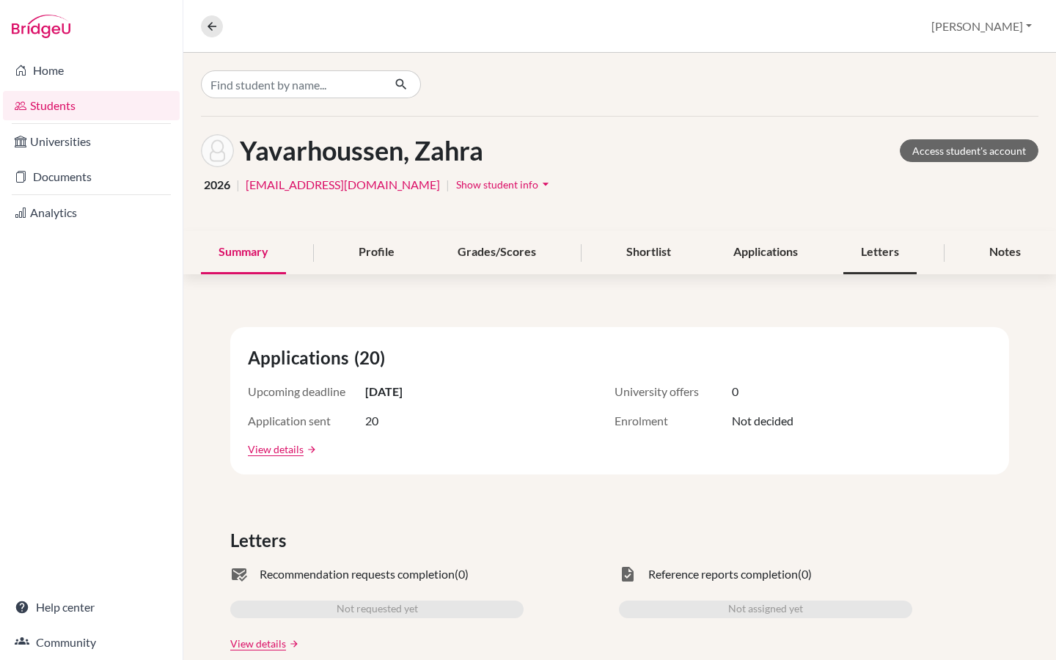 The width and height of the screenshot is (1056, 660). Describe the element at coordinates (217, 185) in the screenshot. I see `span: 2026` at that location.